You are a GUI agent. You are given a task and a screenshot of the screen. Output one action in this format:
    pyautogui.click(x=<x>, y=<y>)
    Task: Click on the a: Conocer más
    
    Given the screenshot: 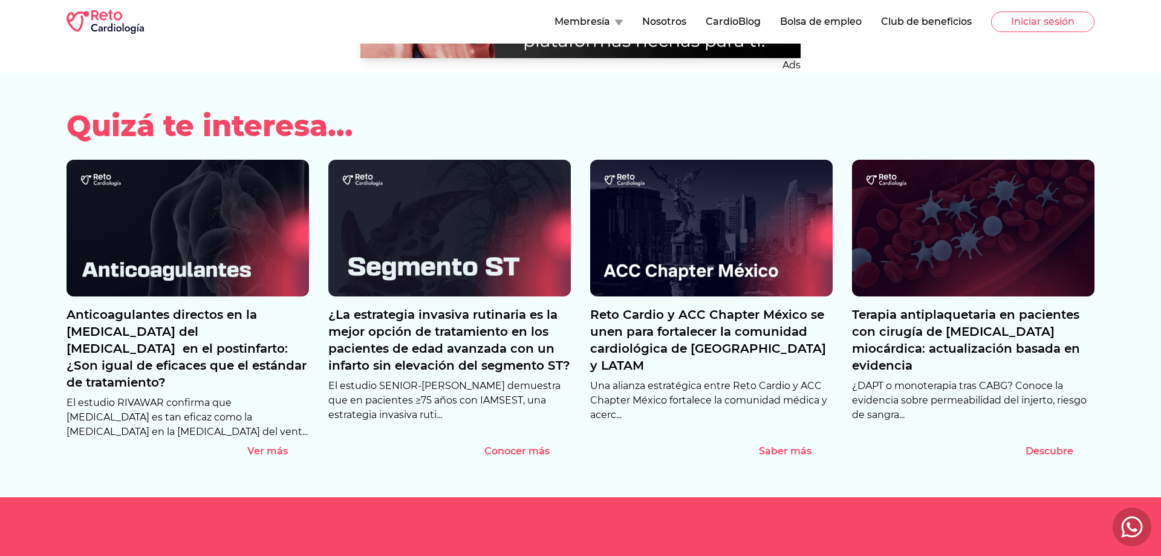 What is the action you would take?
    pyautogui.click(x=449, y=451)
    